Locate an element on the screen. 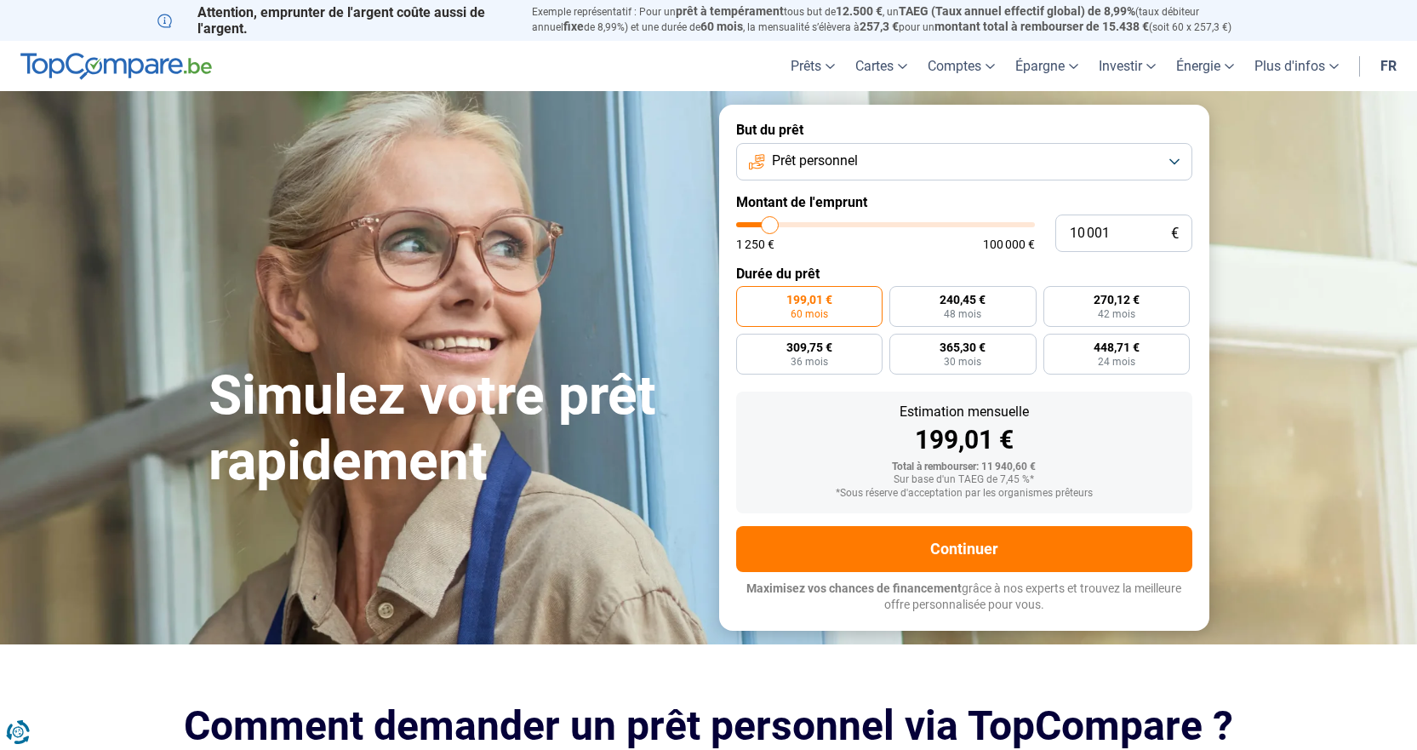  span: 100 000 € is located at coordinates (1009, 244).